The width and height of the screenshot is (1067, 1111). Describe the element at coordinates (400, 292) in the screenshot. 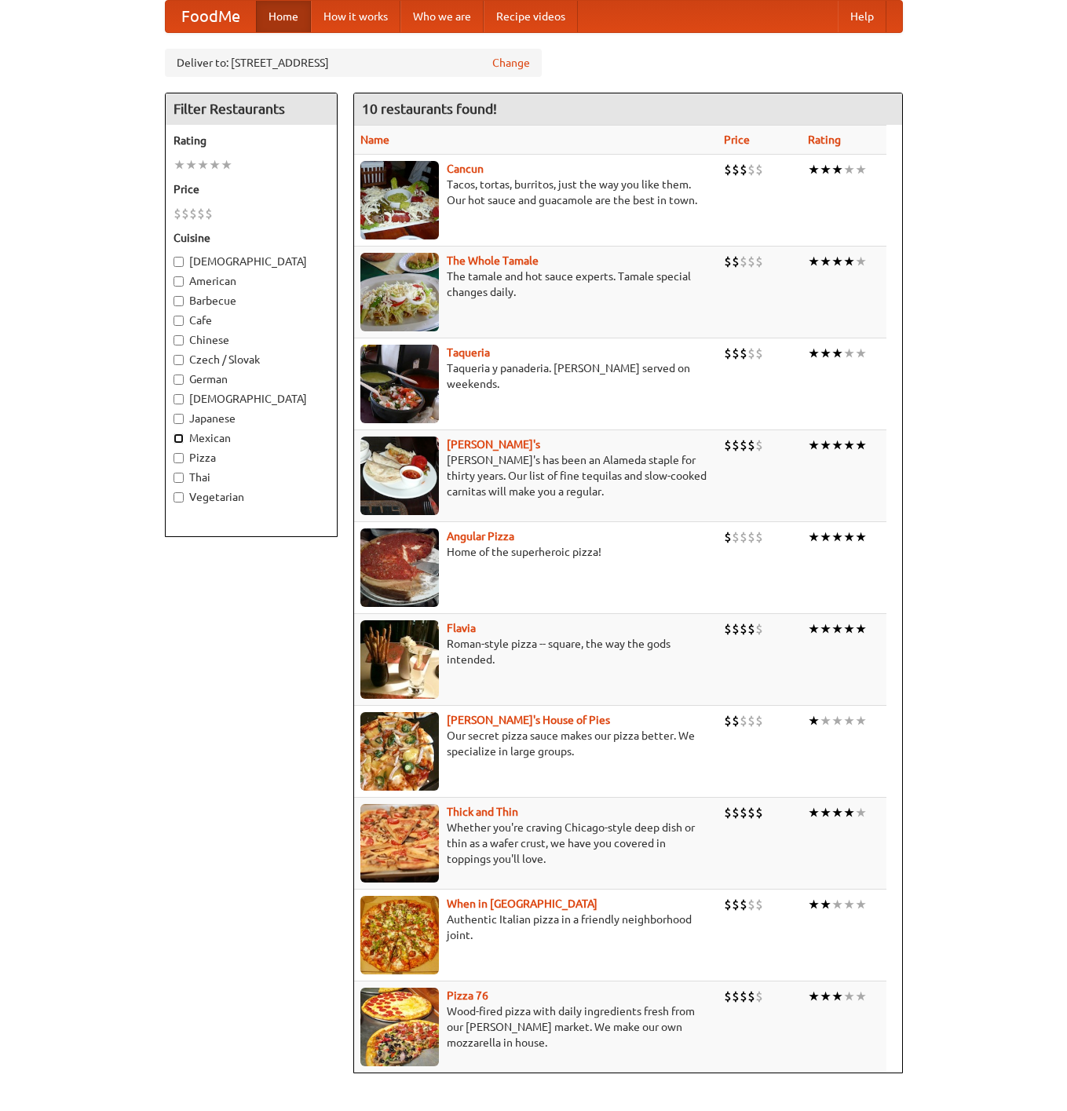

I see `img: wholetamale.jpg` at that location.